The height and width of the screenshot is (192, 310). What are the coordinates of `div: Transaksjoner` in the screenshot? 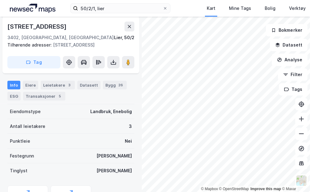 It's located at (44, 96).